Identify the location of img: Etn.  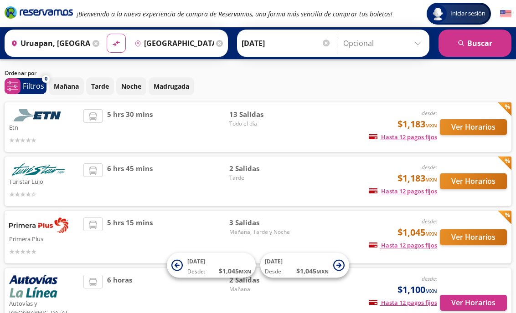
(39, 115).